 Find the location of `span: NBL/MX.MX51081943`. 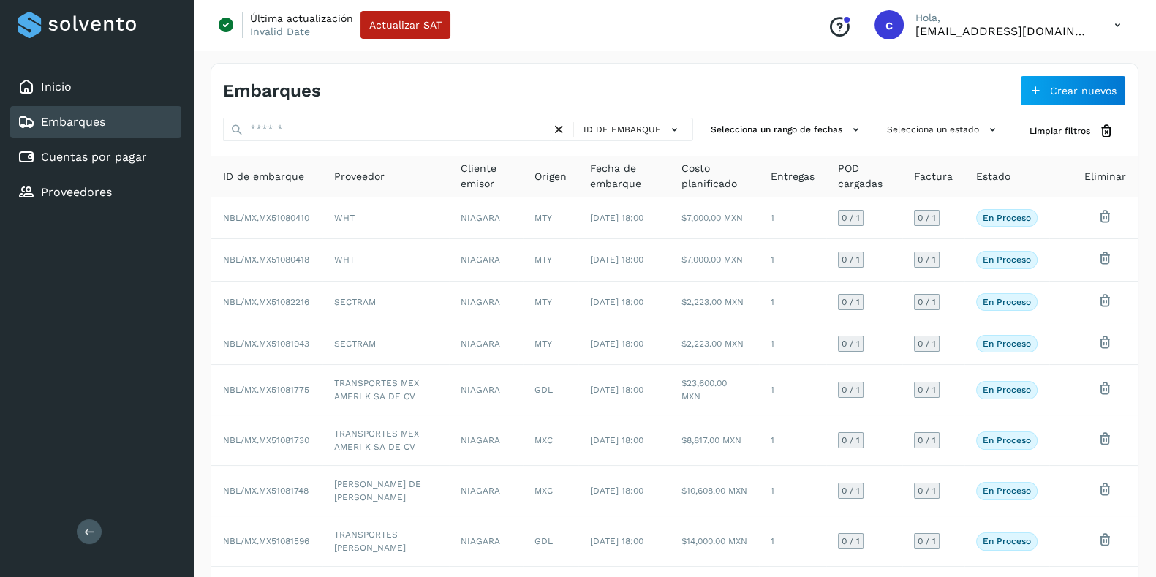

span: NBL/MX.MX51081943 is located at coordinates (266, 344).